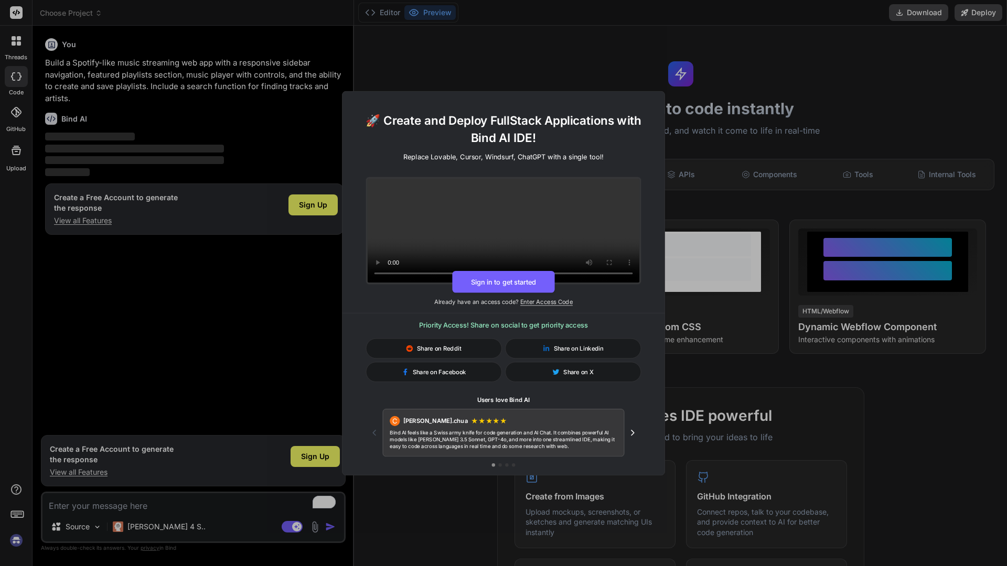 This screenshot has width=1007, height=566. What do you see at coordinates (632, 433) in the screenshot?
I see `button: Next testimonial` at bounding box center [632, 433].